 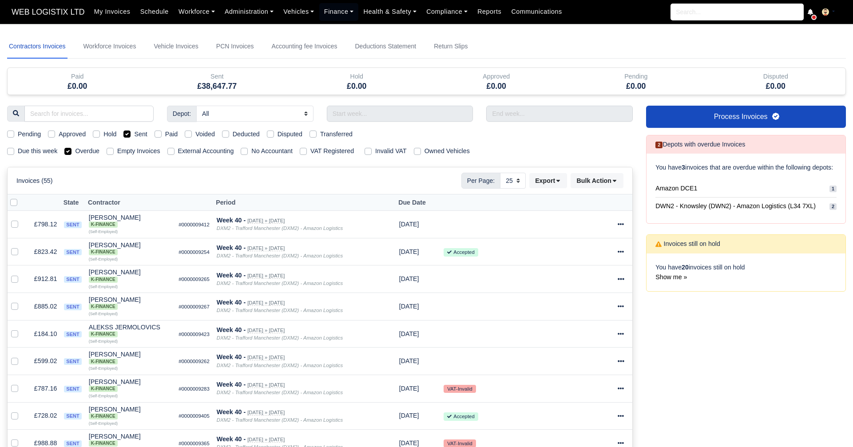 I want to click on label: Approved, so click(x=72, y=134).